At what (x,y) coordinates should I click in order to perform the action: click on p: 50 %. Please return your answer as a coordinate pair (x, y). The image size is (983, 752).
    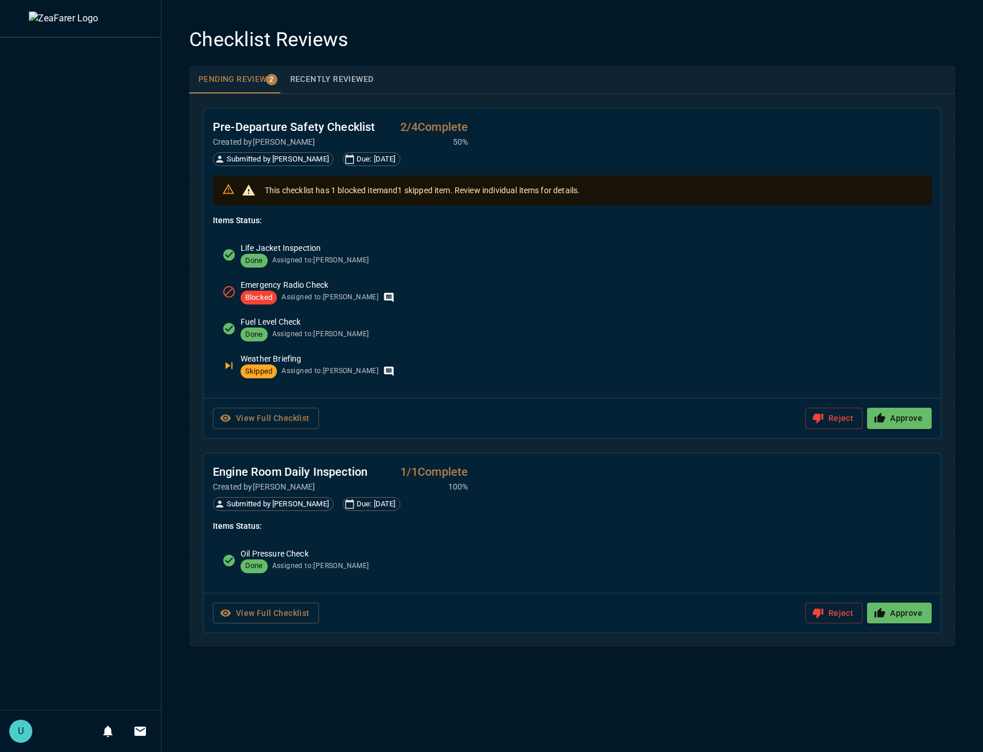
    Looking at the image, I should click on (434, 142).